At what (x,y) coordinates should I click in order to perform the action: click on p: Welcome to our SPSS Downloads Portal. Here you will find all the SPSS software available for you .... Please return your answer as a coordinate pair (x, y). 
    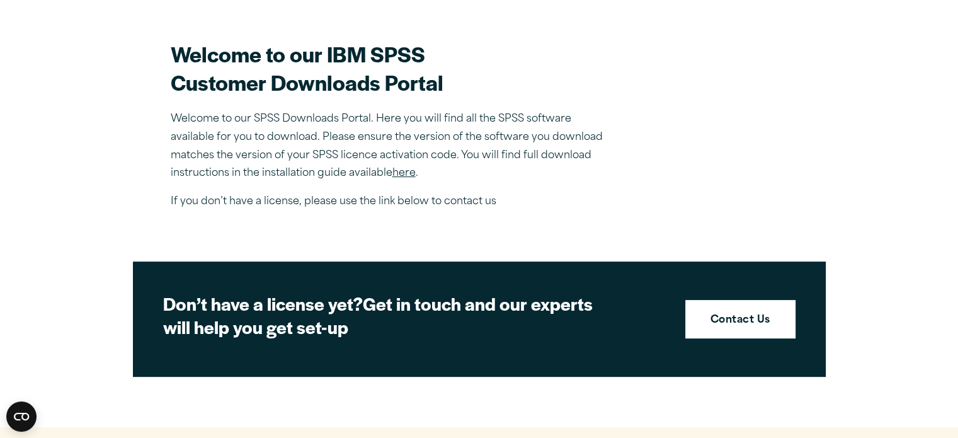
    Looking at the image, I should click on (391, 146).